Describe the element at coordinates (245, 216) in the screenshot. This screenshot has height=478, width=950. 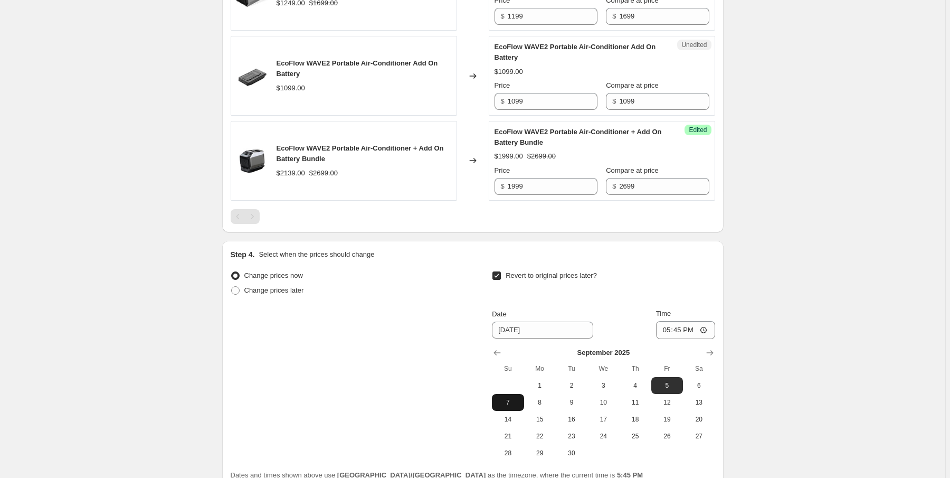
I see `nav: Pagination` at that location.